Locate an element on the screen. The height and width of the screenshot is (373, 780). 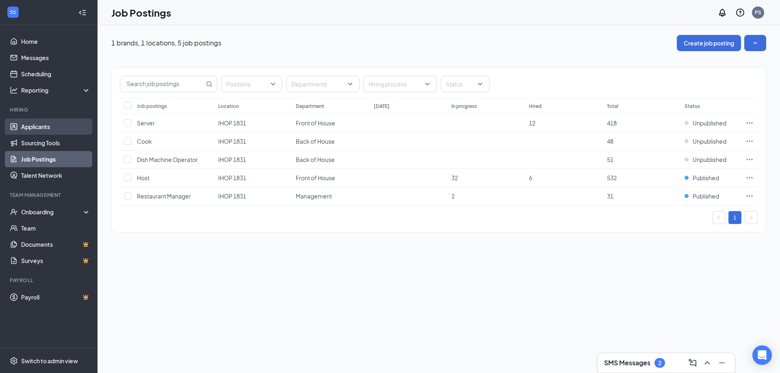
a: Team is located at coordinates (56, 228).